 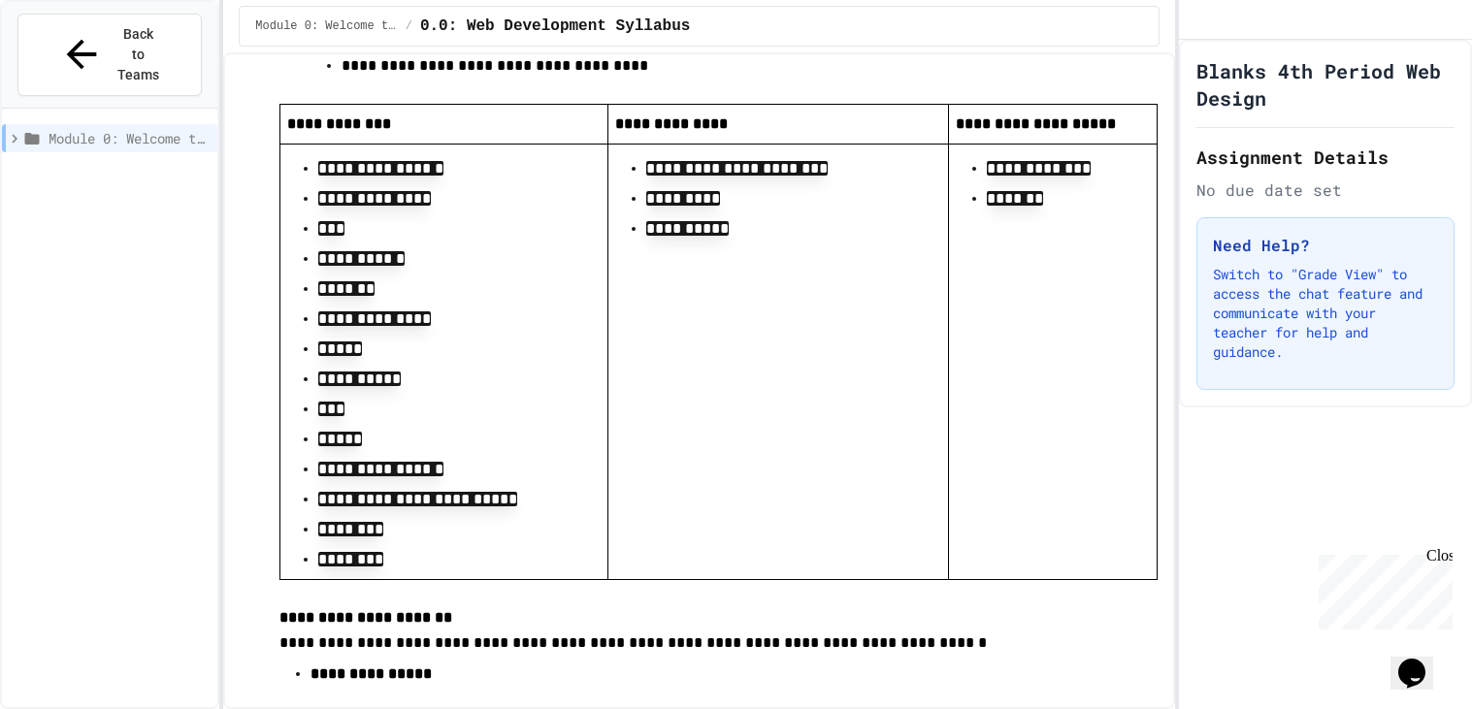 What do you see at coordinates (1325, 245) in the screenshot?
I see `h3: Need Help?` at bounding box center [1325, 245].